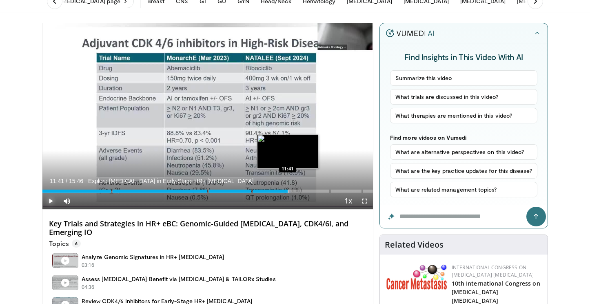 Image resolution: width=590 pixels, height=304 pixels. Describe the element at coordinates (51, 201) in the screenshot. I see `button: Play` at that location.